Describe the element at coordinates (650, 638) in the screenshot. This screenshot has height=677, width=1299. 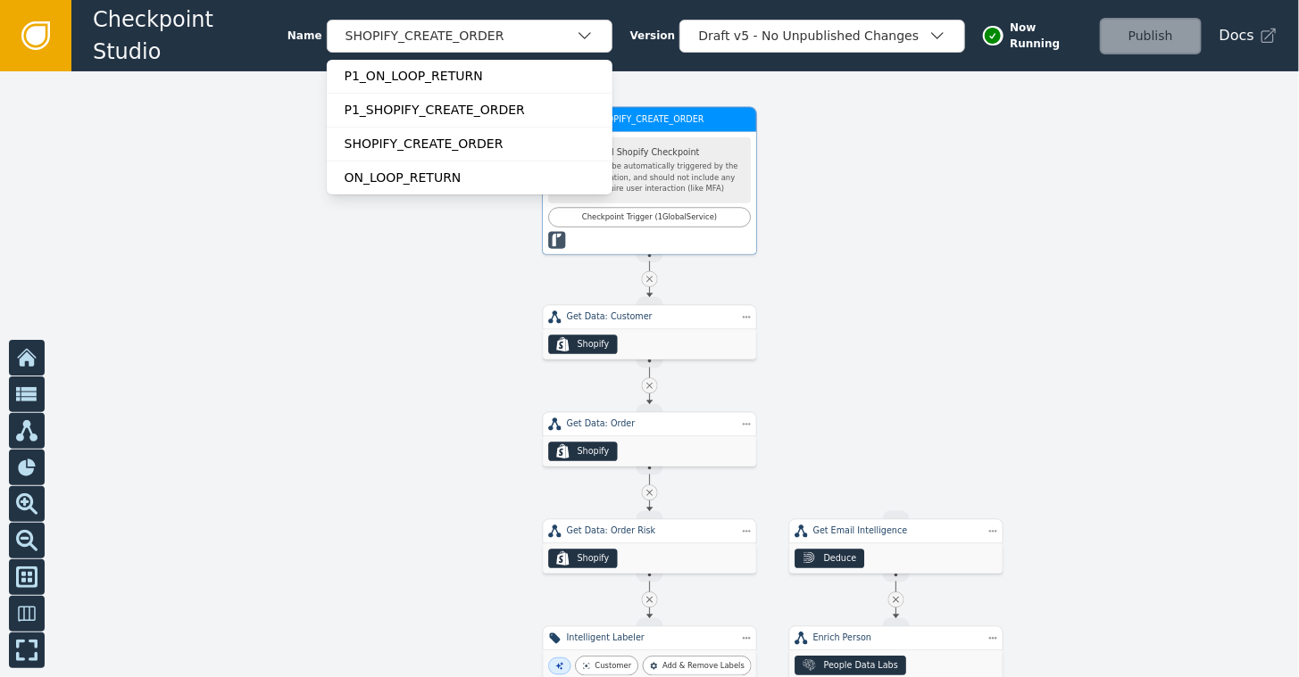
I see `div: Intelligent Labeler` at that location.